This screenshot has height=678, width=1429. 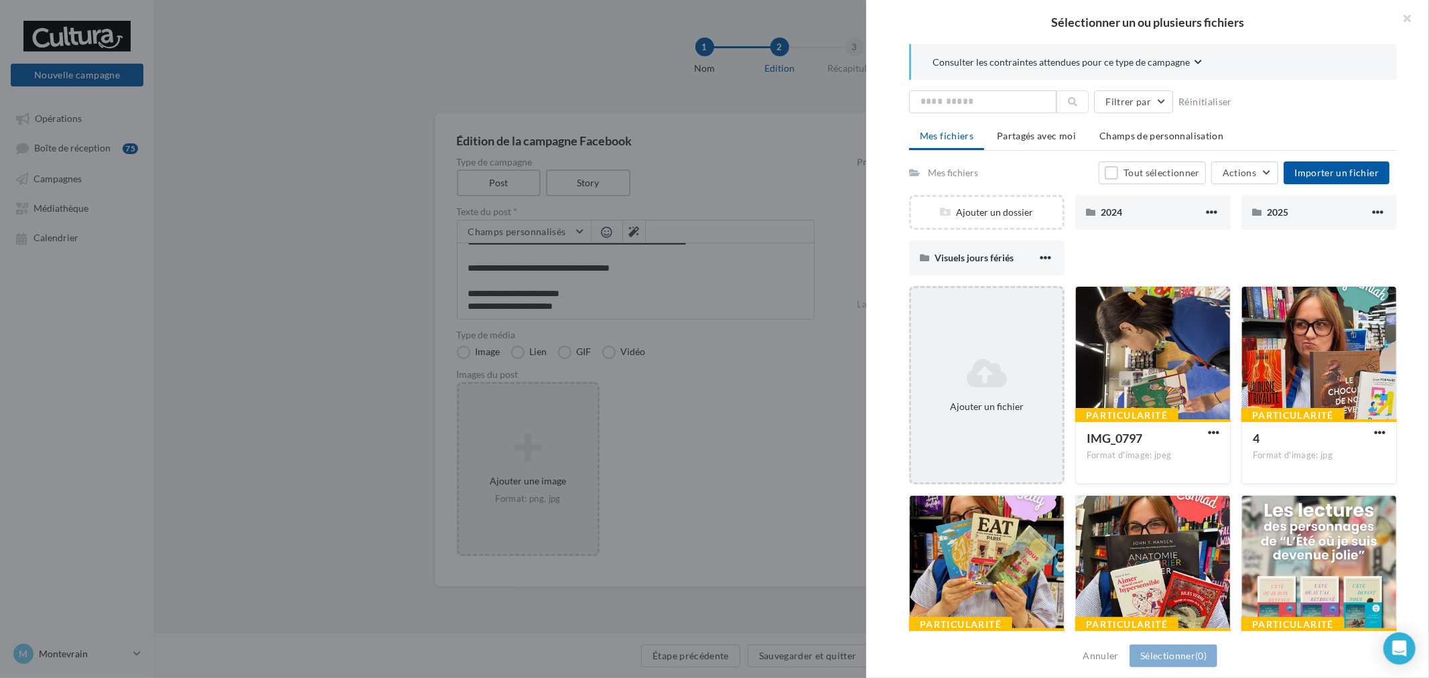 I want to click on span: Consulter les contraintes attendues pour ce type de campagne, so click(x=1061, y=62).